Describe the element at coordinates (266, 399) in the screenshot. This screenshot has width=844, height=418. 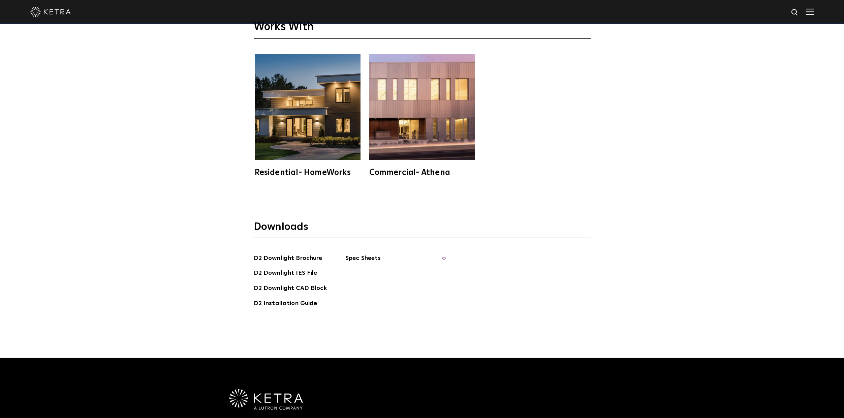
I see `img: Ketra-aLutronCo_White_RGB` at that location.